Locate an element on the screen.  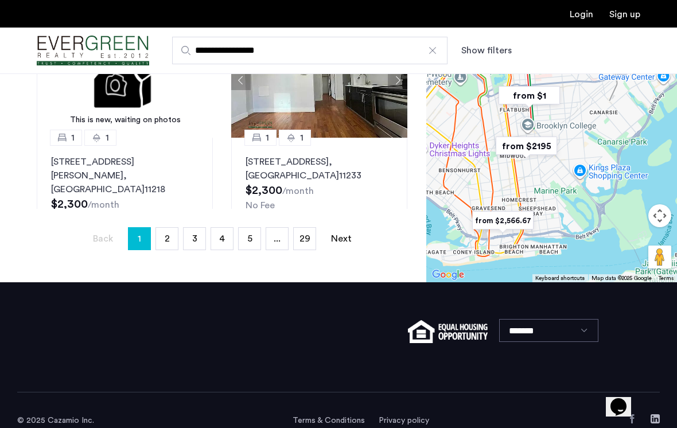
img: 1.gif is located at coordinates (125, 80).